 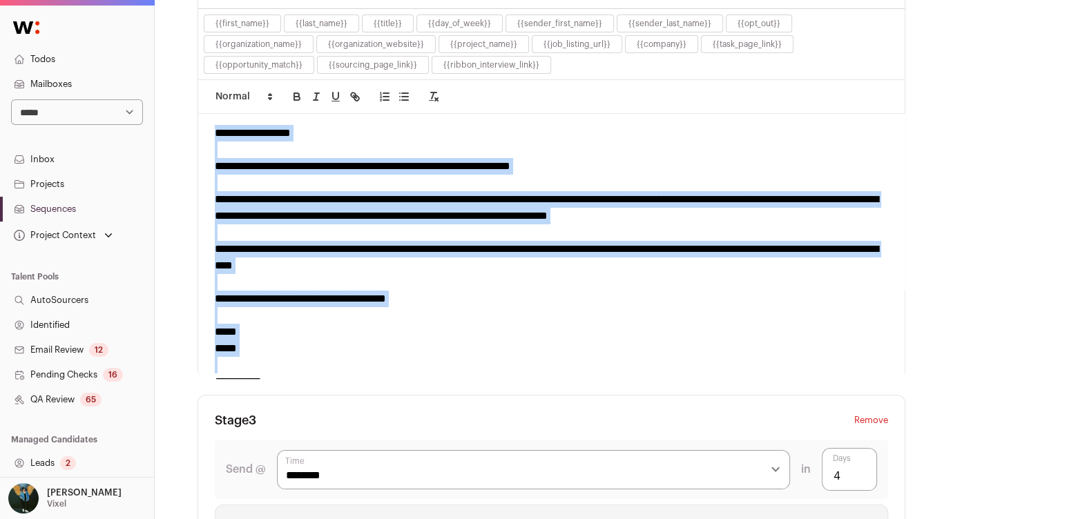 I want to click on button: {{organization_name}}, so click(x=258, y=44).